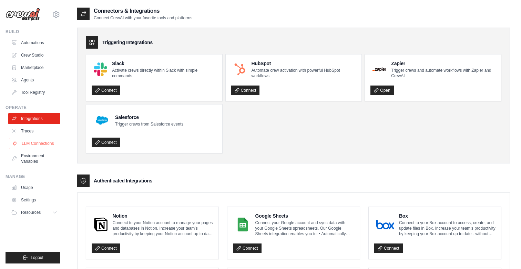  Describe the element at coordinates (447, 228) in the screenshot. I see `p: Connect to your Box account to access, create, and update files in Box. Increase your team’s prod...` at that location.